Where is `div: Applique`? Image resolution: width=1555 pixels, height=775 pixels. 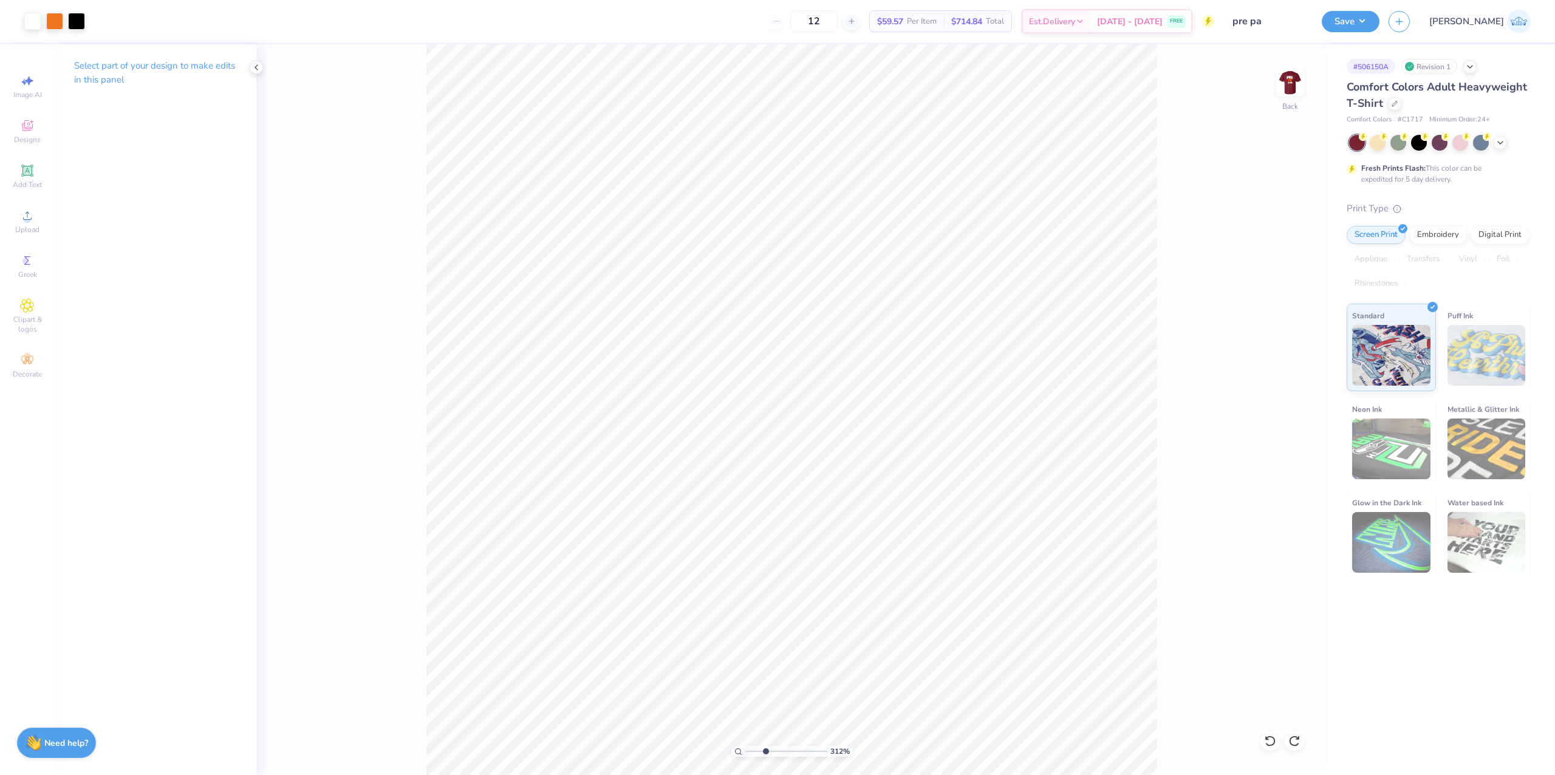
div: Applique is located at coordinates (1371, 259).